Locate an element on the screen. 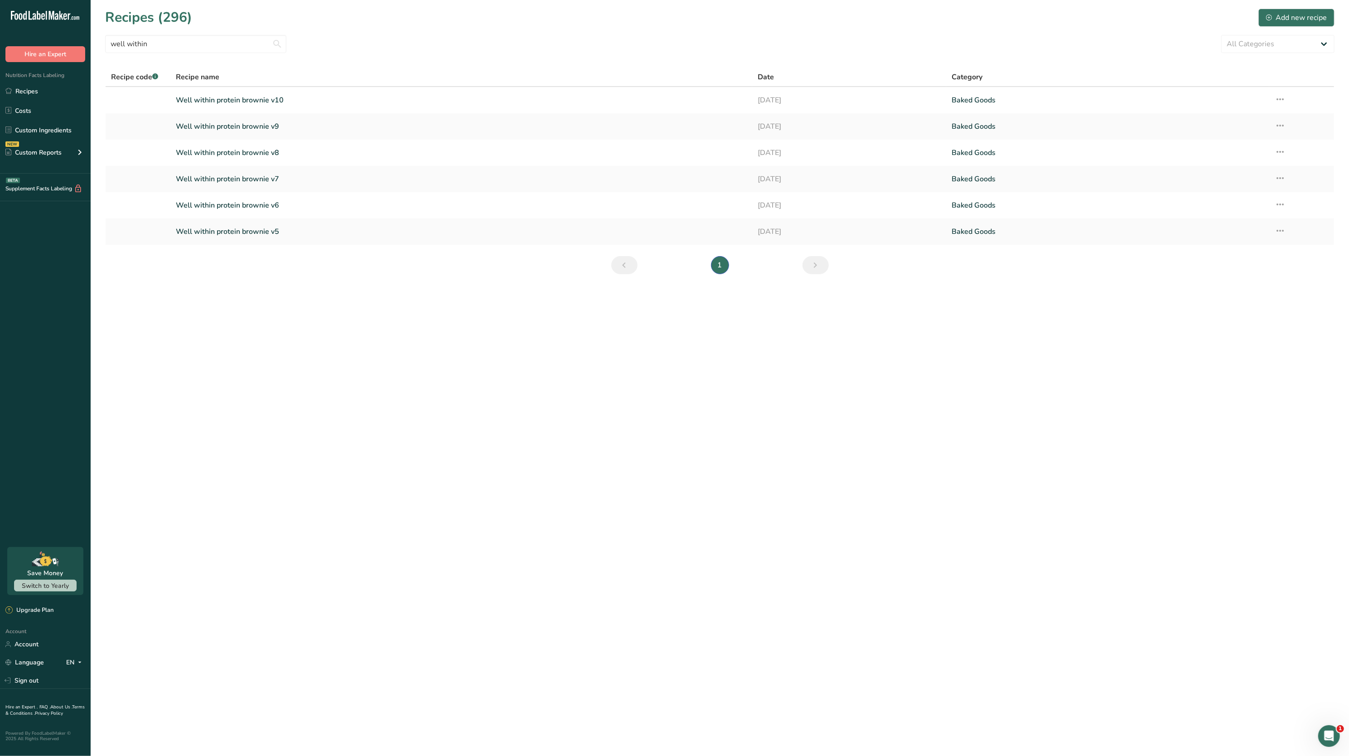 This screenshot has width=1349, height=756. span: Date is located at coordinates (766, 77).